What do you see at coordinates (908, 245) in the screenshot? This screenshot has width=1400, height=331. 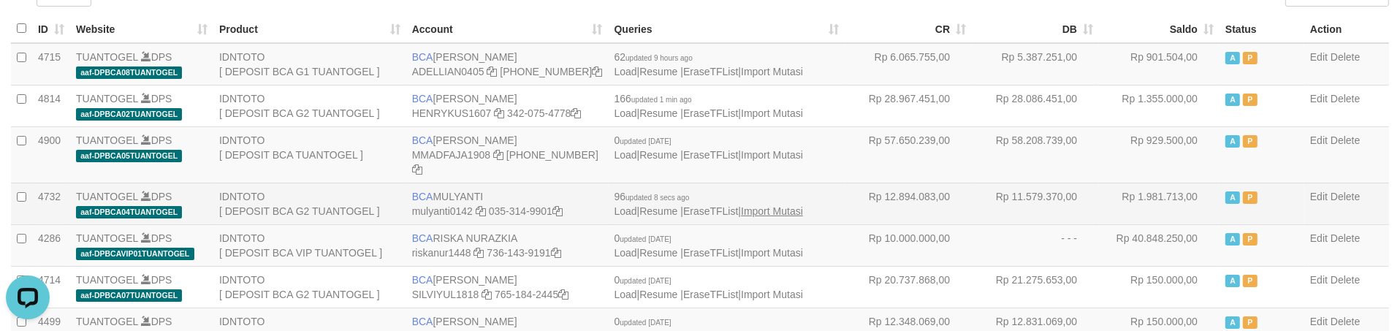 I see `td: Rp 10.000.000,00` at bounding box center [908, 245].